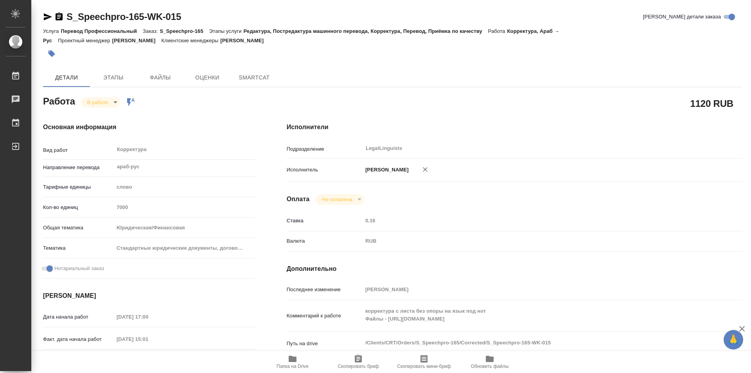 The image size is (751, 373). Describe the element at coordinates (534, 241) in the screenshot. I see `div: RUB` at that location.